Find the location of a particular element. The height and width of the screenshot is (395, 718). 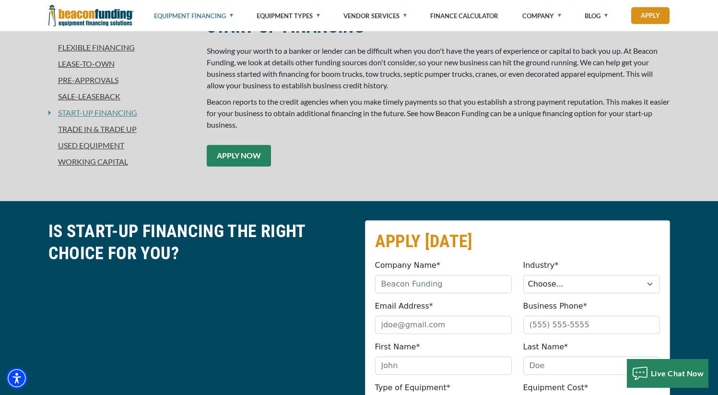

label: First Name* is located at coordinates (397, 347).